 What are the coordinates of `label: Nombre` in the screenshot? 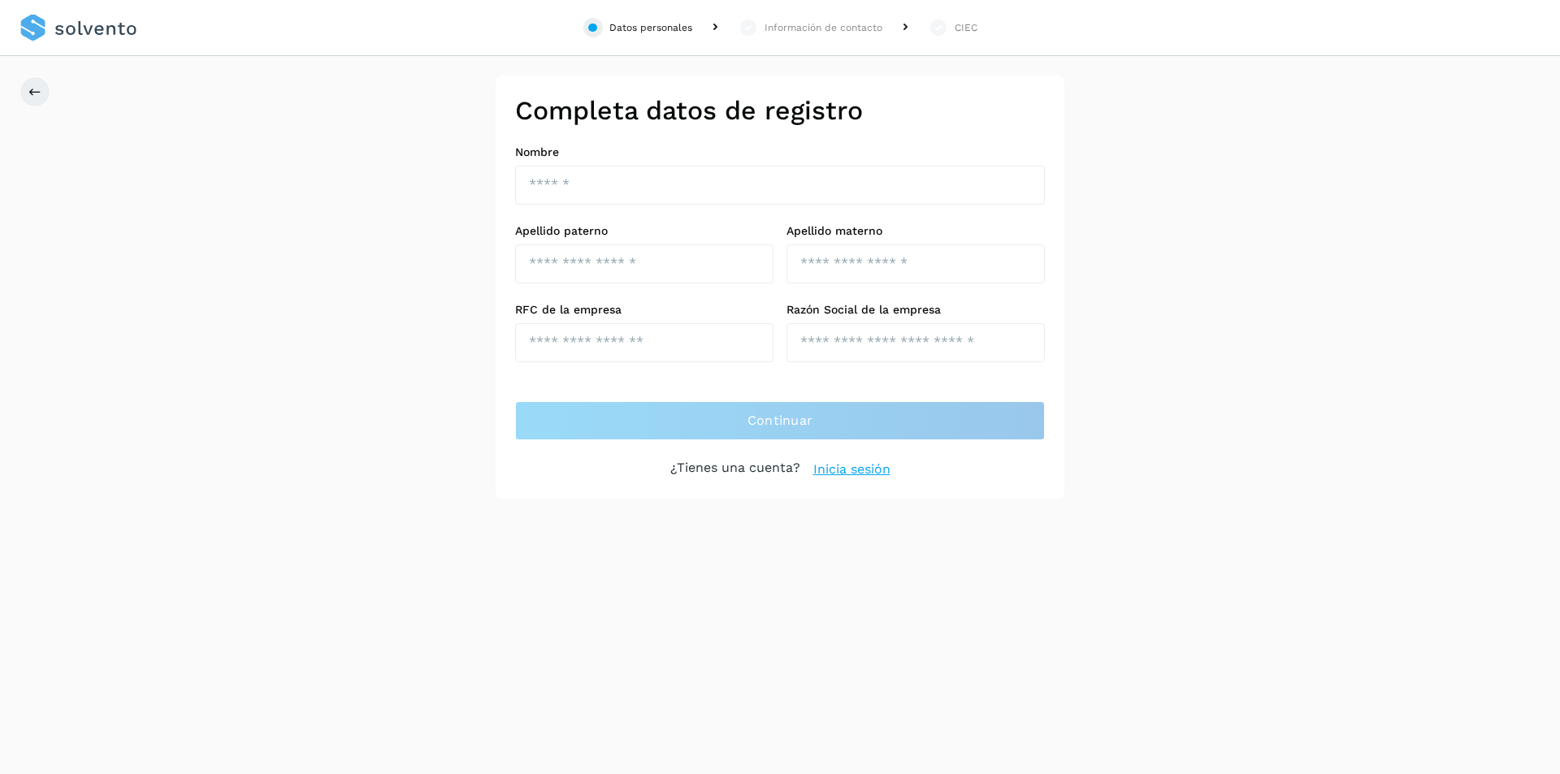 It's located at (780, 152).